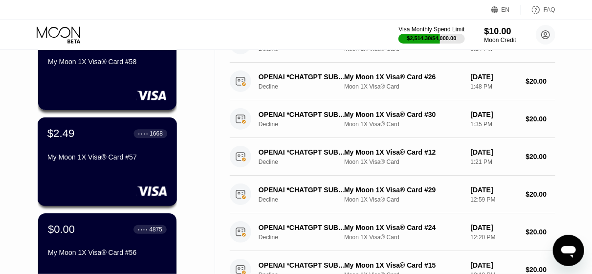 The width and height of the screenshot is (592, 274). What do you see at coordinates (61, 133) in the screenshot?
I see `div: $2.49` at bounding box center [61, 133].